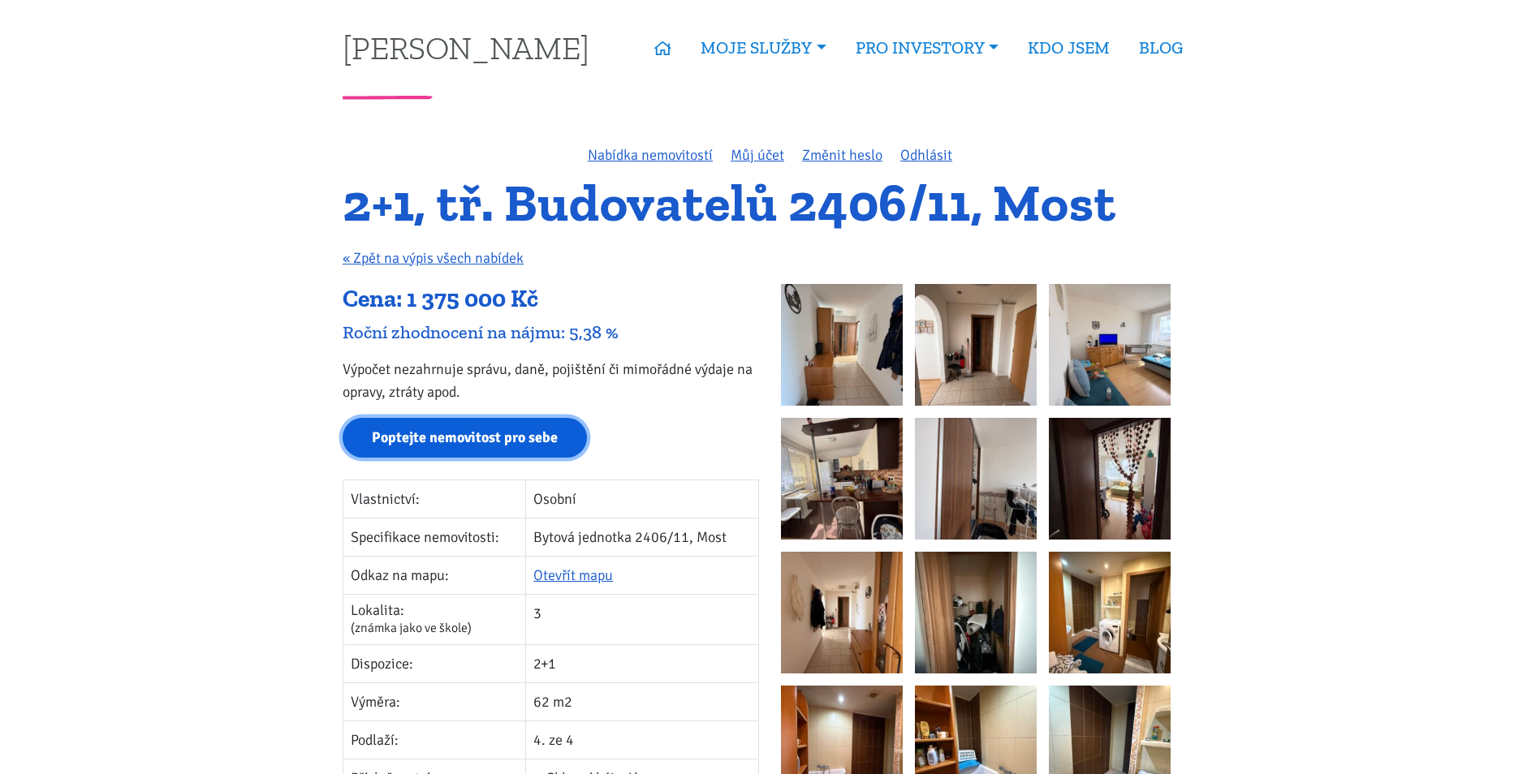 The image size is (1540, 774). What do you see at coordinates (434, 663) in the screenshot?
I see `td: Dispozice:` at bounding box center [434, 663].